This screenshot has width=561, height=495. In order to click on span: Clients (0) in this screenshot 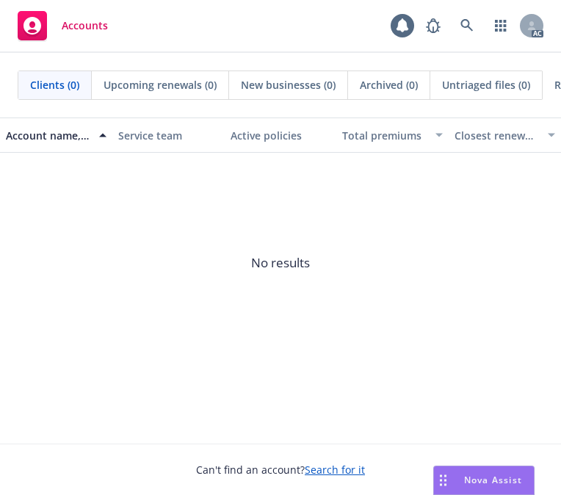, I will do `click(54, 84)`.